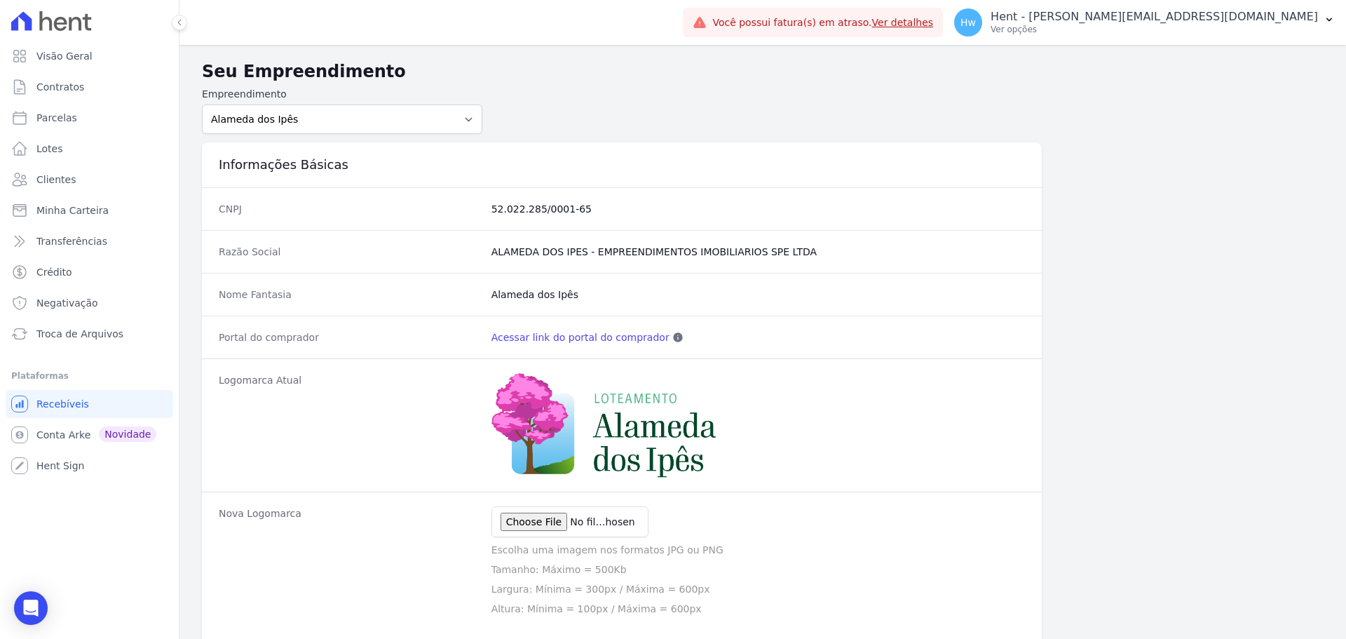  Describe the element at coordinates (80, 334) in the screenshot. I see `span: Troca de Arquivos` at that location.